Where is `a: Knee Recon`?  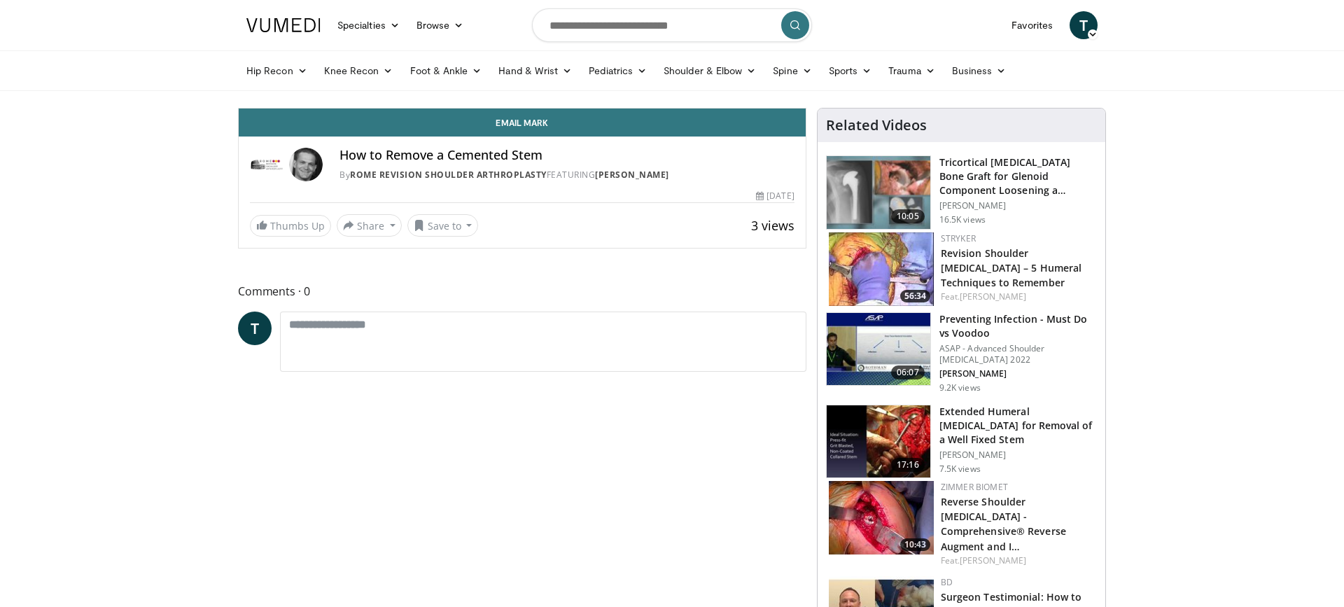 a: Knee Recon is located at coordinates (358, 71).